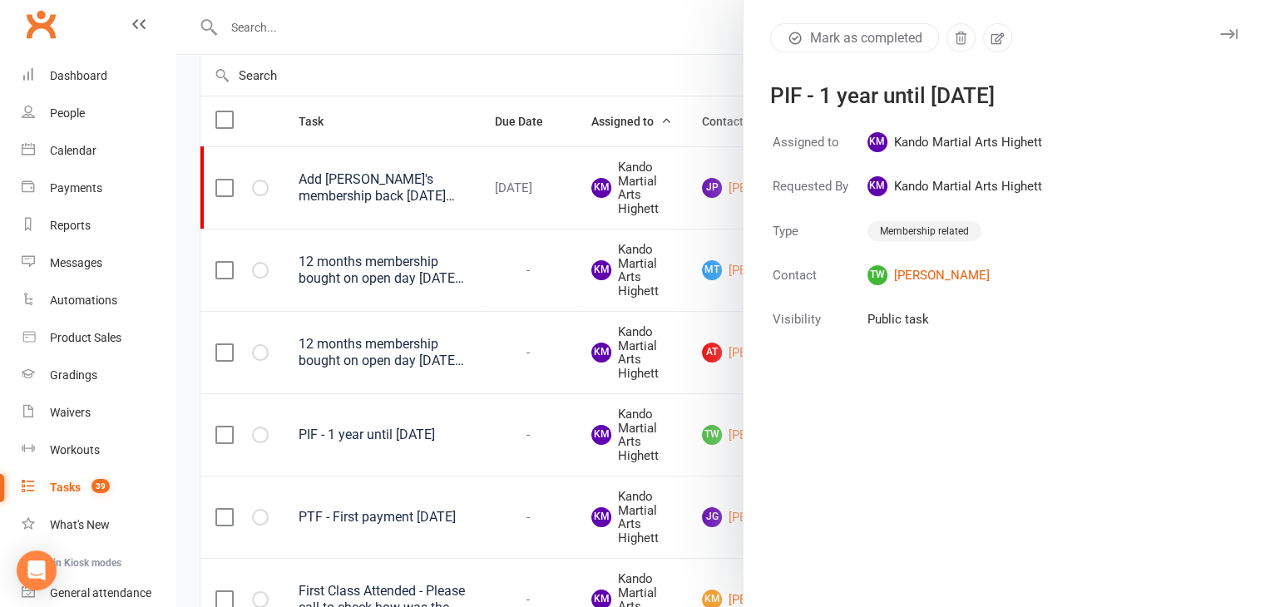 The height and width of the screenshot is (607, 1265). I want to click on a: People, so click(98, 113).